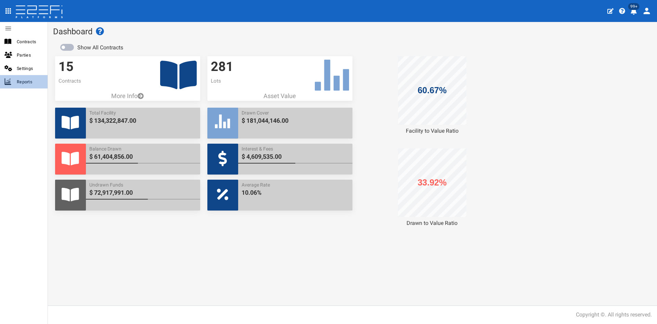 The width and height of the screenshot is (657, 324). I want to click on h1: Dashboard, so click(353, 32).